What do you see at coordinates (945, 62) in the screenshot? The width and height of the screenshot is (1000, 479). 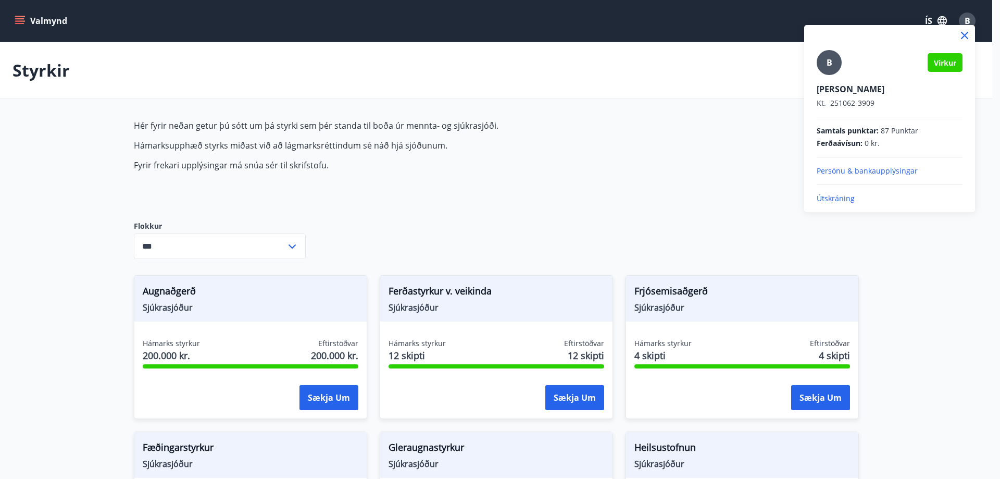 I see `span: Virkur` at bounding box center [945, 62].